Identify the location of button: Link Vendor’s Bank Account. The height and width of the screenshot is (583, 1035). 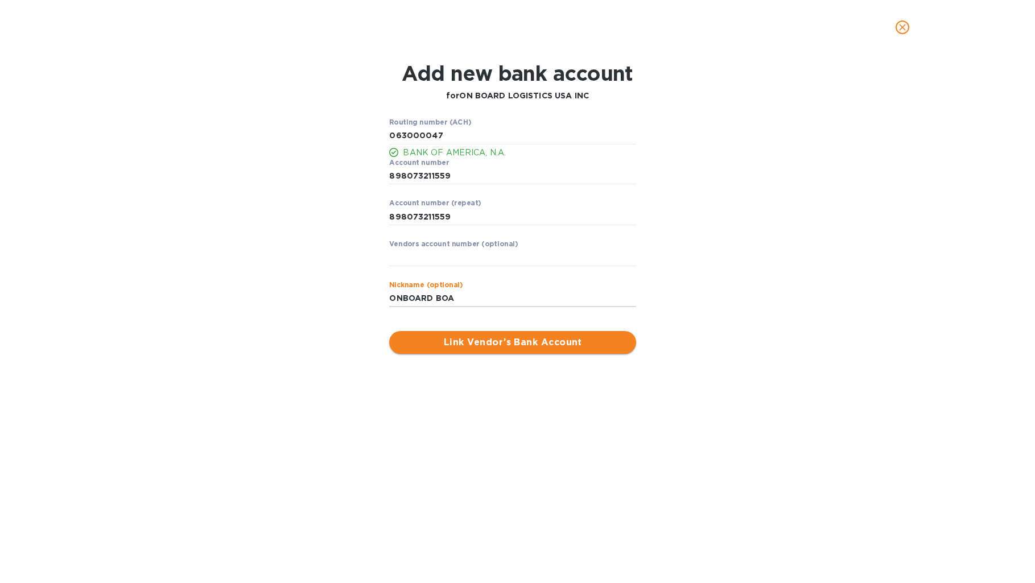
(513, 343).